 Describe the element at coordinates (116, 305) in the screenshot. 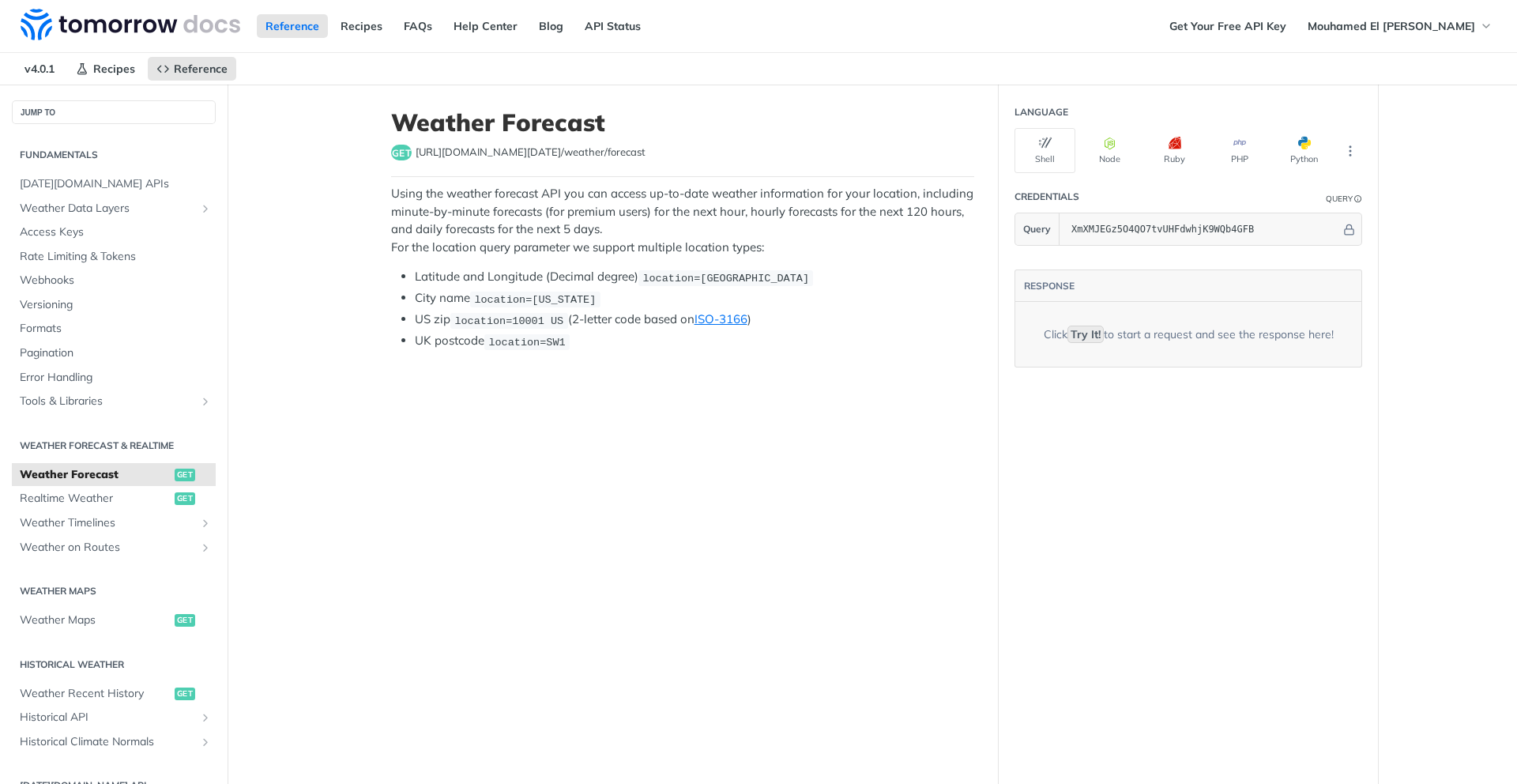

I see `span: Versioning` at that location.